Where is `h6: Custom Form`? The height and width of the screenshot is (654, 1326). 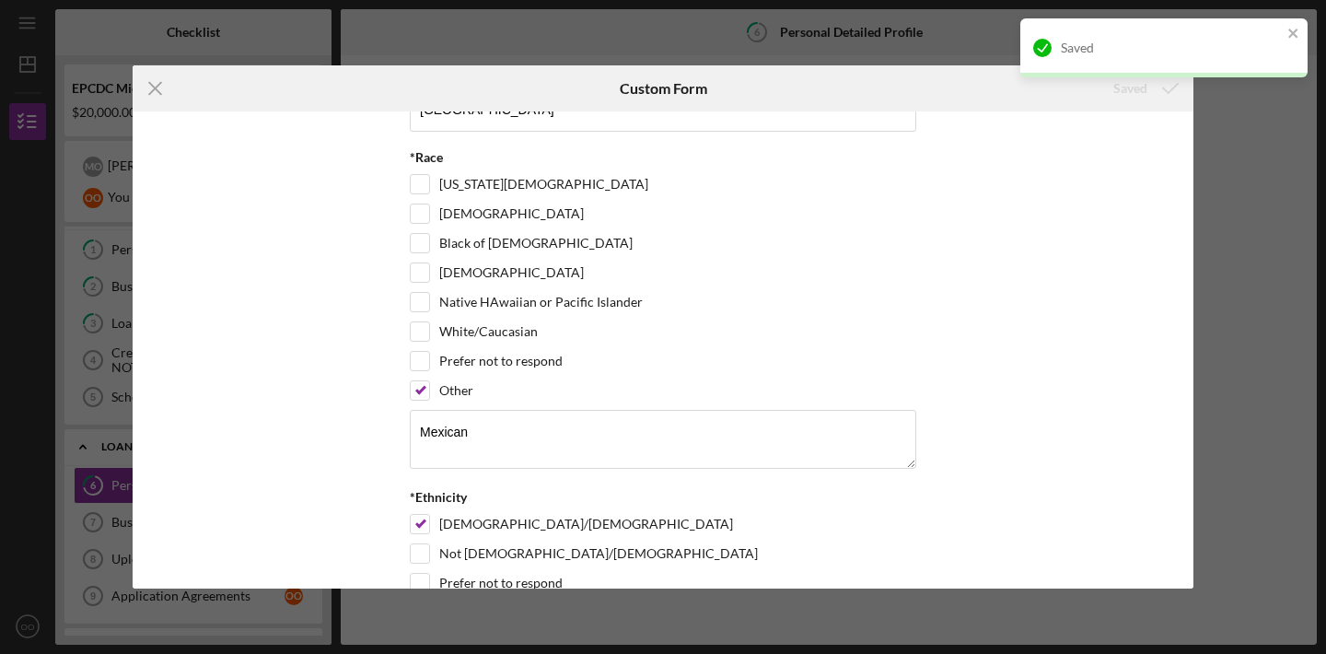 h6: Custom Form is located at coordinates (663, 88).